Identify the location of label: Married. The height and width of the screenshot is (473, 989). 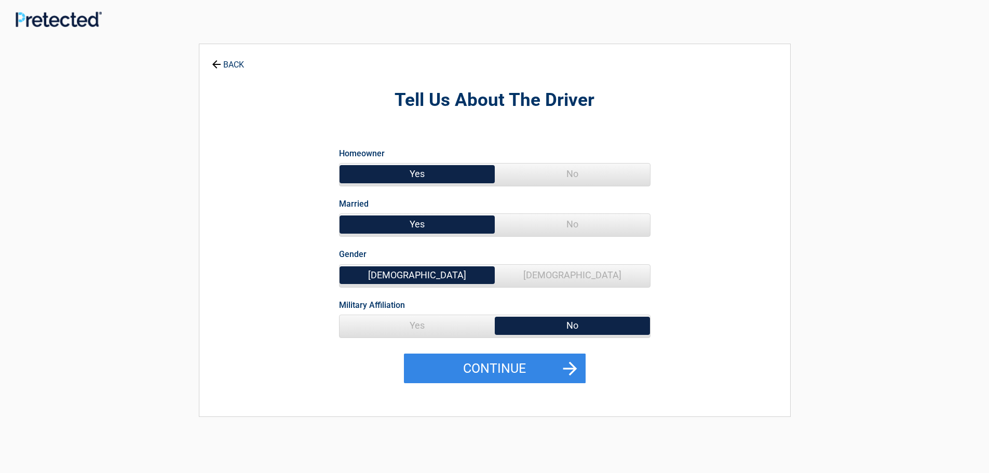
(353, 203).